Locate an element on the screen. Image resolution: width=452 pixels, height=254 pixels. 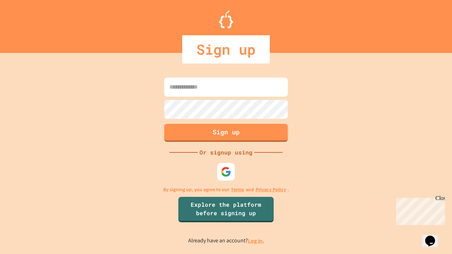
a: Privacy Policy is located at coordinates (271, 190).